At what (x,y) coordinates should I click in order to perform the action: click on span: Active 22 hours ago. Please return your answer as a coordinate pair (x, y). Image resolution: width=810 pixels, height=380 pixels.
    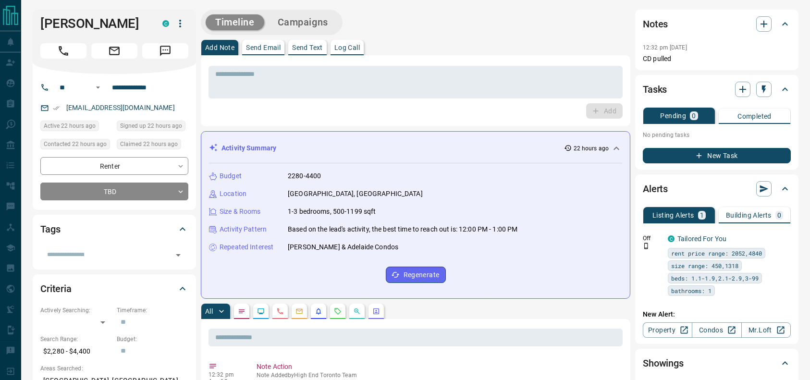
    Looking at the image, I should click on (70, 126).